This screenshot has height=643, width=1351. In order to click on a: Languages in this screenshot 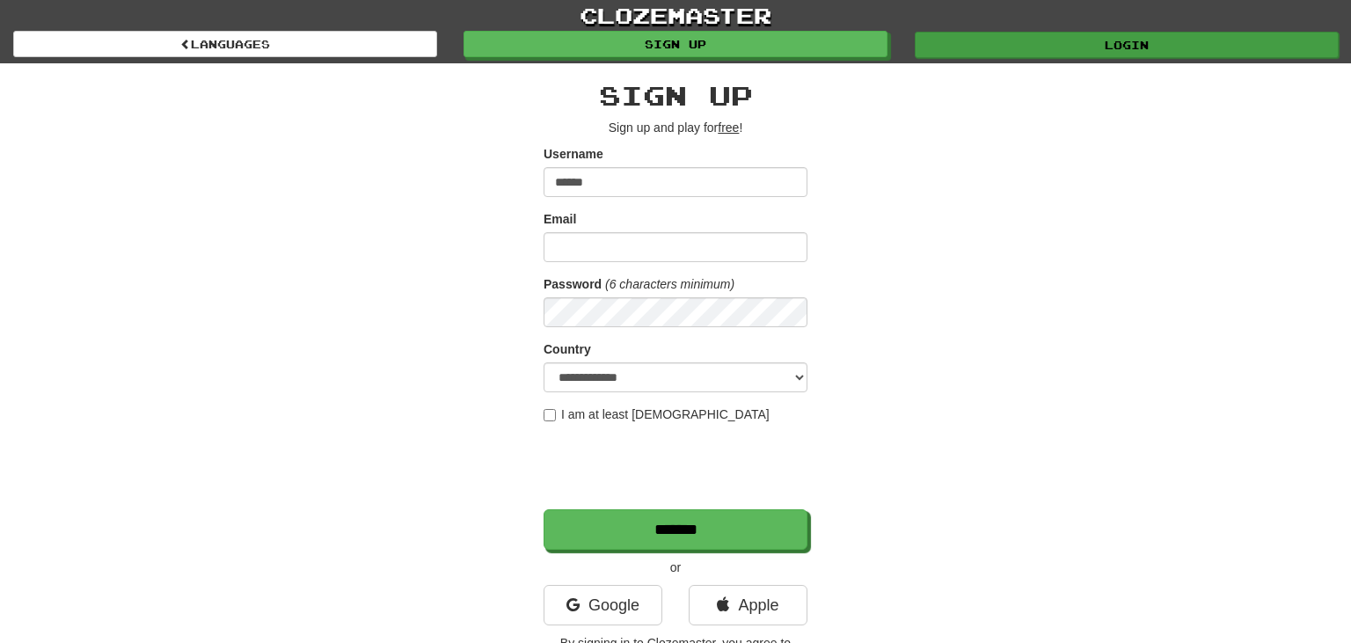, I will do `click(225, 44)`.